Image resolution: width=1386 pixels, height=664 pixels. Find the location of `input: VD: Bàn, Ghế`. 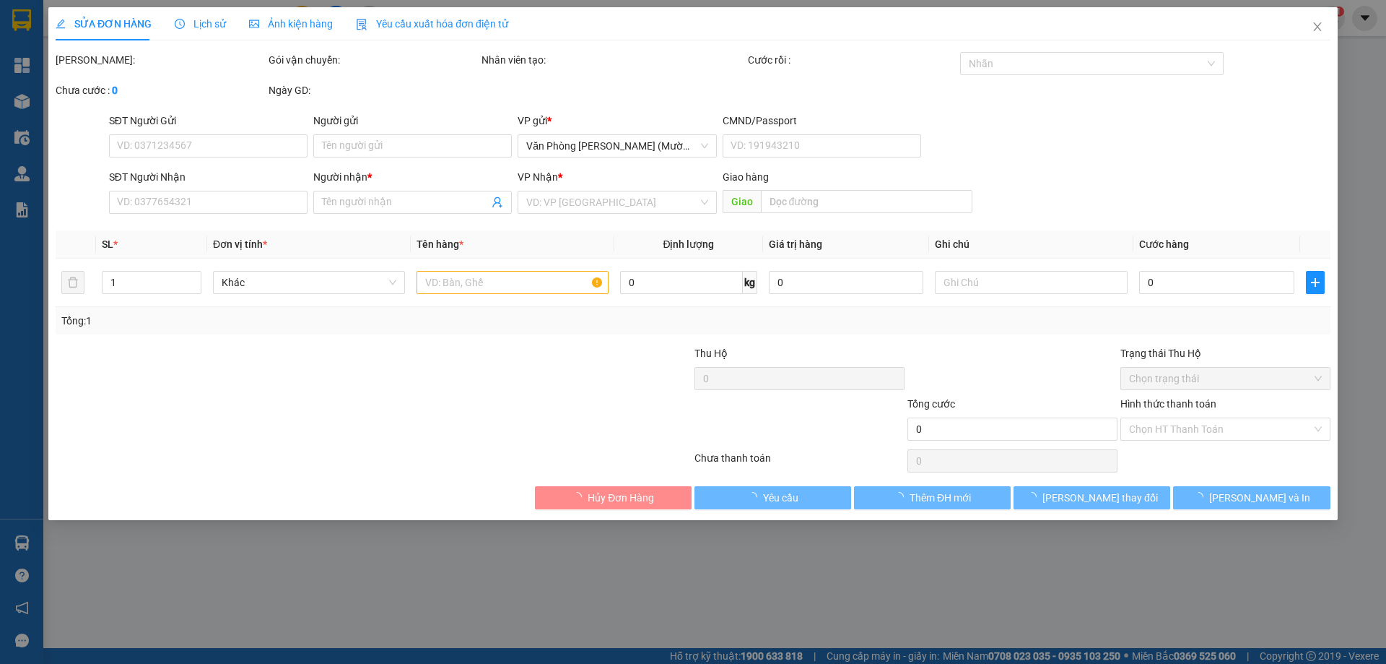

input: VD: Bàn, Ghế is located at coordinates (513, 282).